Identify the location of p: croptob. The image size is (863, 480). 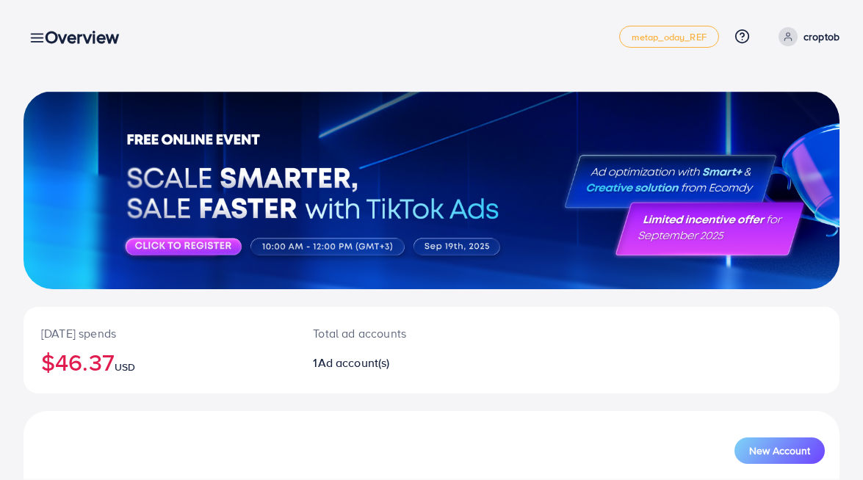
(821, 37).